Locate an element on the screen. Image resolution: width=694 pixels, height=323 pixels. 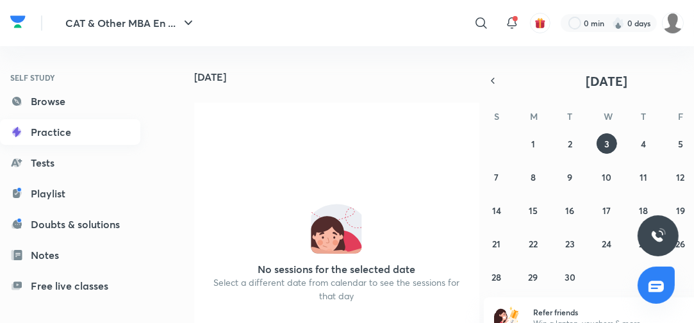
button: September 7, 2025 is located at coordinates (497, 177).